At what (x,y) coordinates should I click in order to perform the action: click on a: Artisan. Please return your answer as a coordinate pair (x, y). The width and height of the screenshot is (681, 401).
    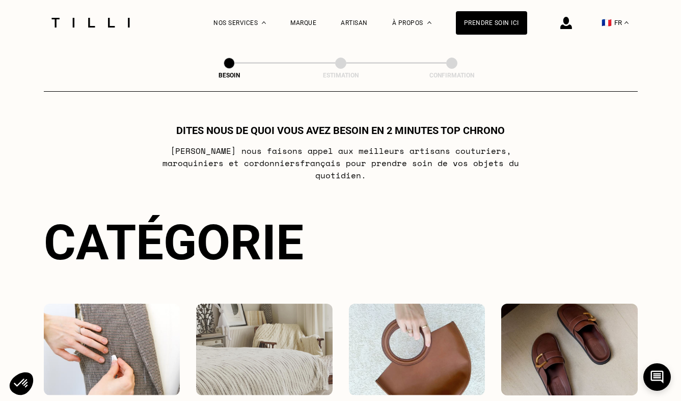
    Looking at the image, I should click on (354, 23).